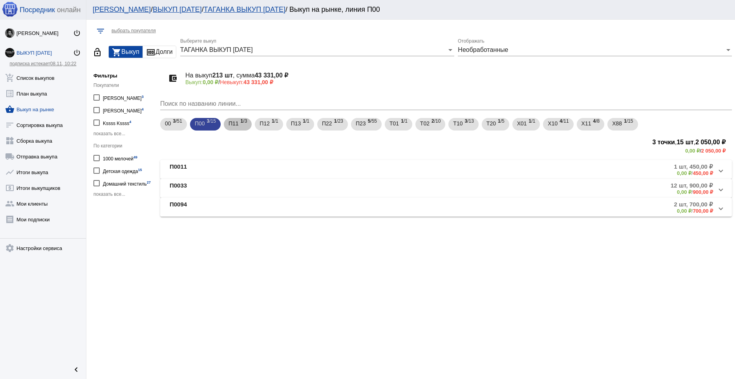 This screenshot has height=379, width=735. What do you see at coordinates (10, 78) in the screenshot?
I see `mat-icon: add_shopping_cart` at bounding box center [10, 78].